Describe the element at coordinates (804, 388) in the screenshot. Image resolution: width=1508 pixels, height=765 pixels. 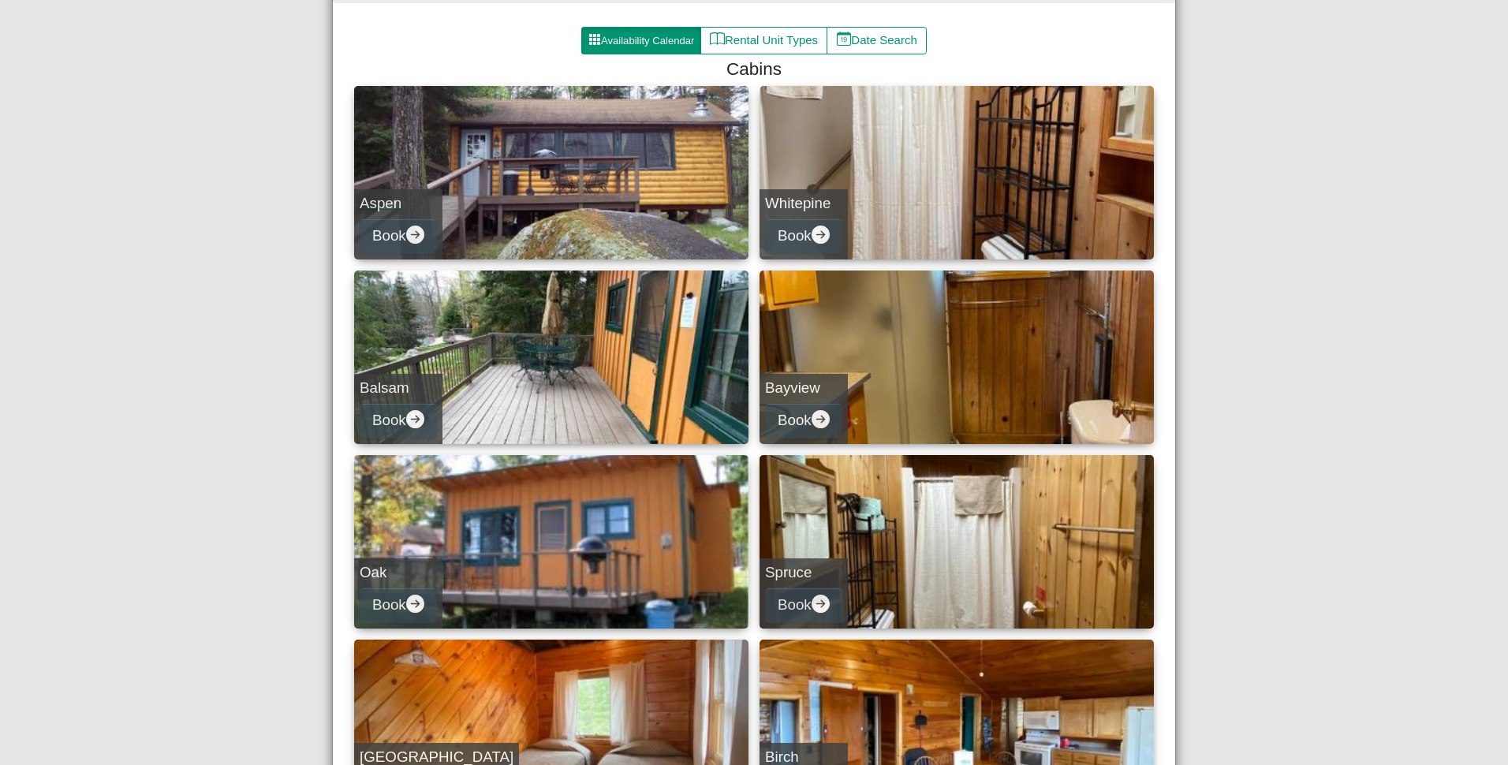
I see `h5: Bayview` at that location.